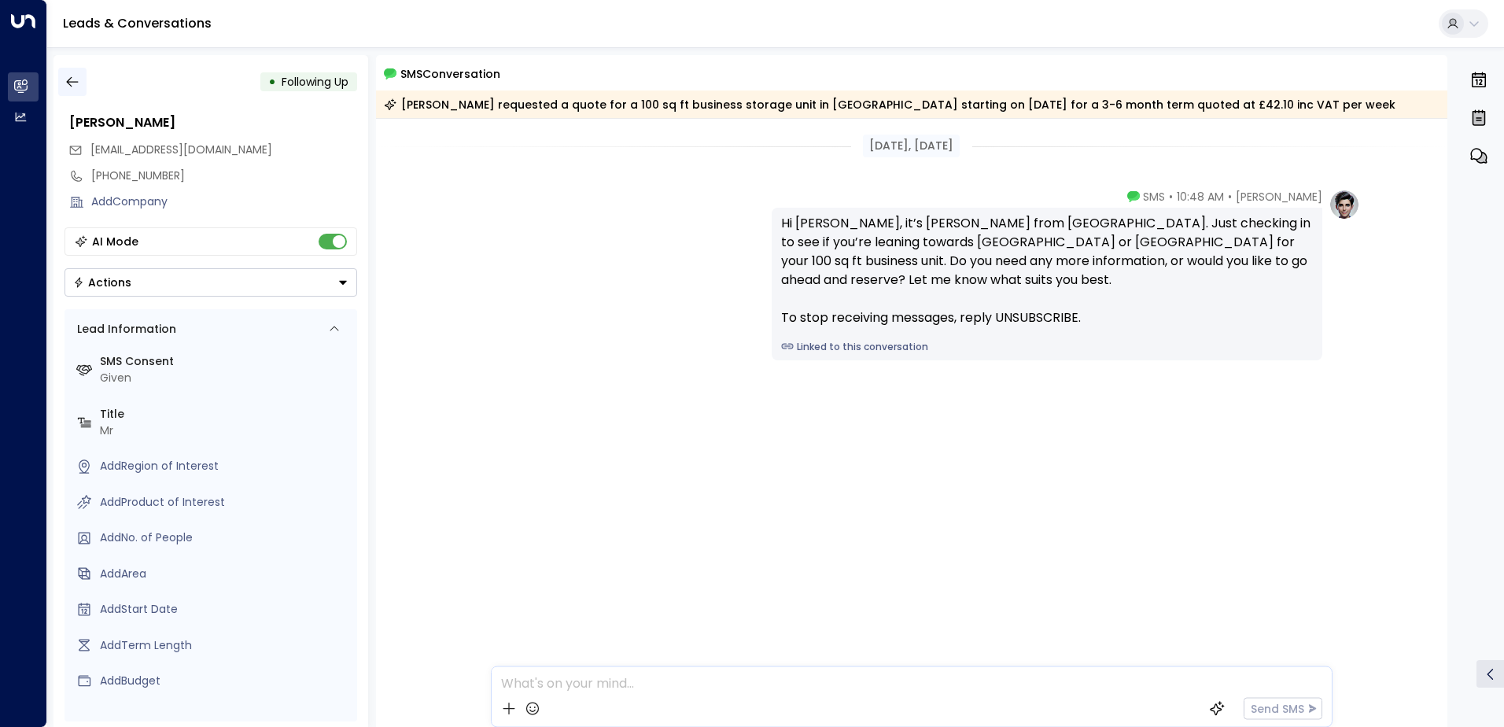 The width and height of the screenshot is (1504, 727). What do you see at coordinates (211, 282) in the screenshot?
I see `button: Actions` at bounding box center [211, 282].